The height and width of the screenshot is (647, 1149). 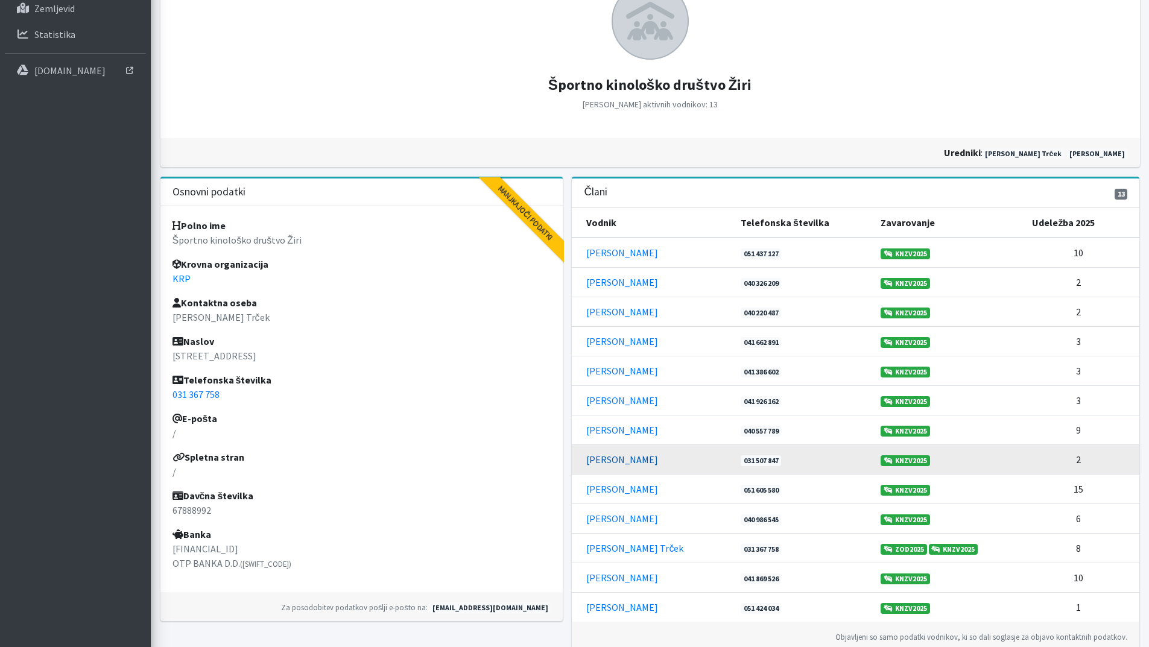 I want to click on a: 040 557 789, so click(x=761, y=431).